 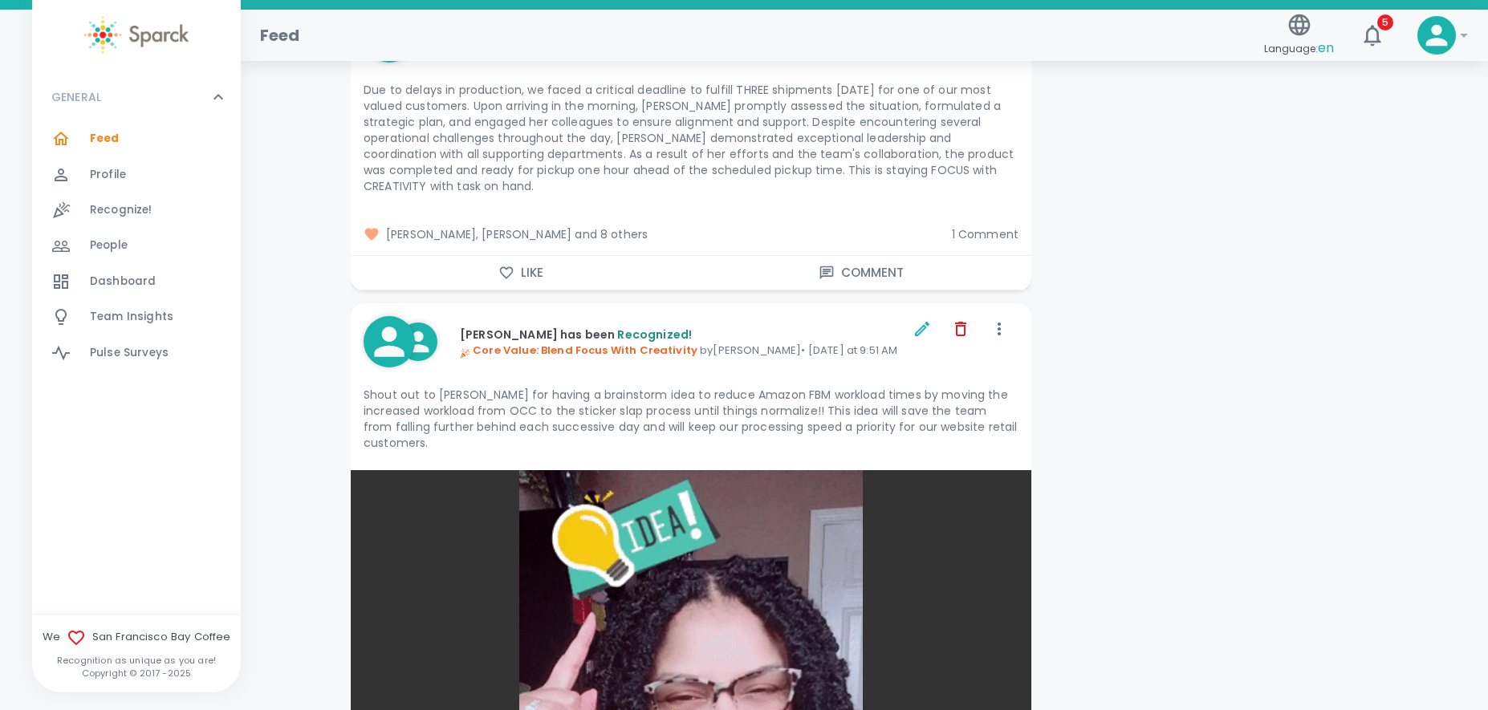 What do you see at coordinates (104, 139) in the screenshot?
I see `span: Feed` at bounding box center [104, 139].